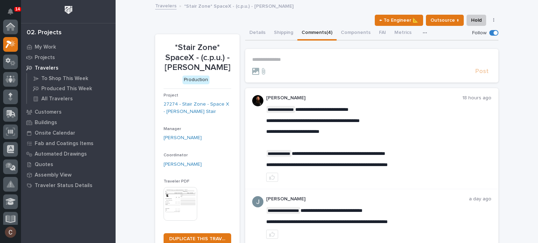 The width and height of the screenshot is (538, 243). Describe the element at coordinates (45, 58) in the screenshot. I see `p: Projects` at that location.